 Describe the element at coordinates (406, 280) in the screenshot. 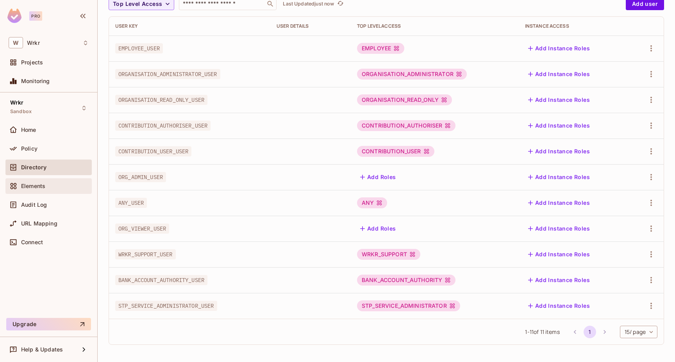

I see `div: BANK_ACCOUNT_AUTHORITY` at that location.